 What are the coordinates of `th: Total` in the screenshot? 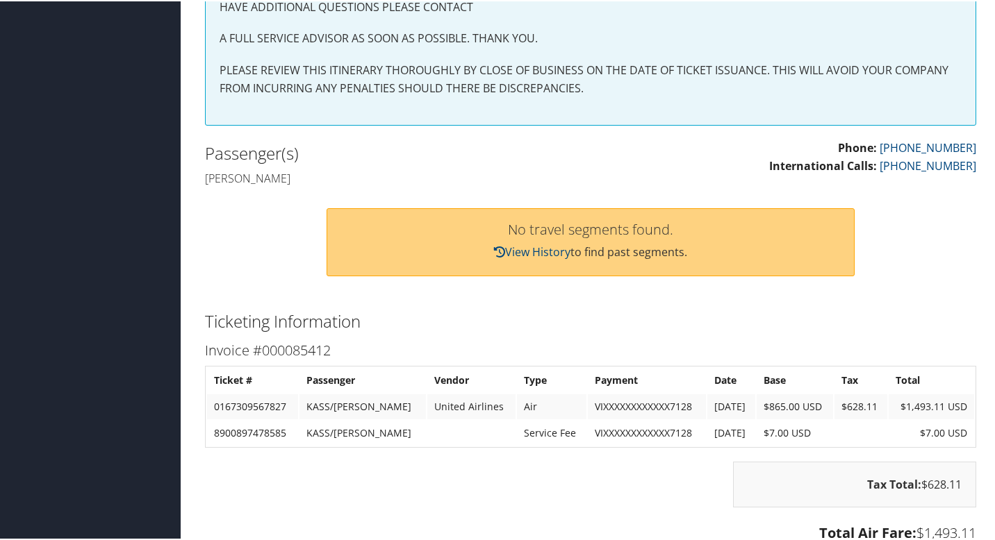 It's located at (931, 379).